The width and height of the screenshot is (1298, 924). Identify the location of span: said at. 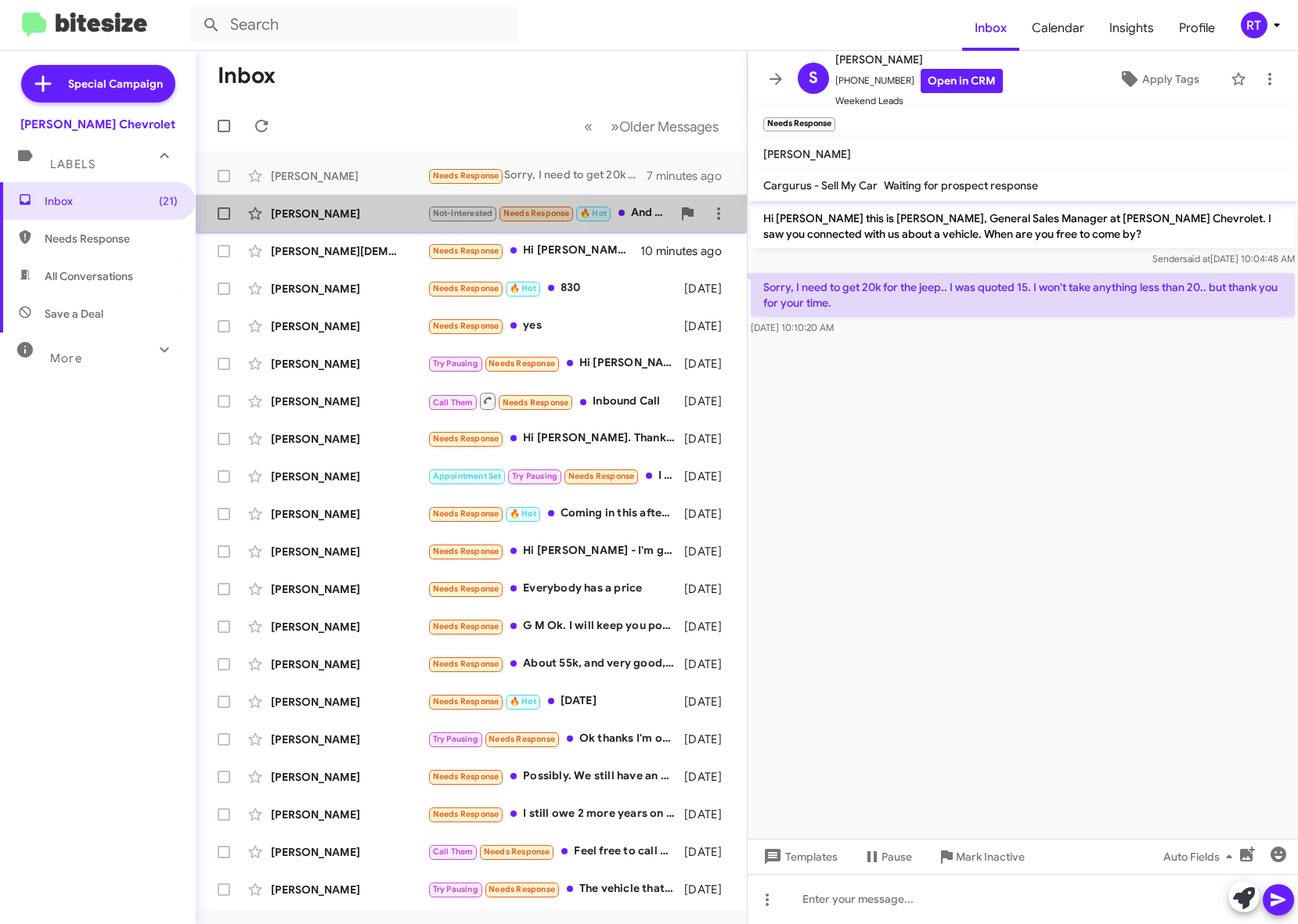
(1196, 258).